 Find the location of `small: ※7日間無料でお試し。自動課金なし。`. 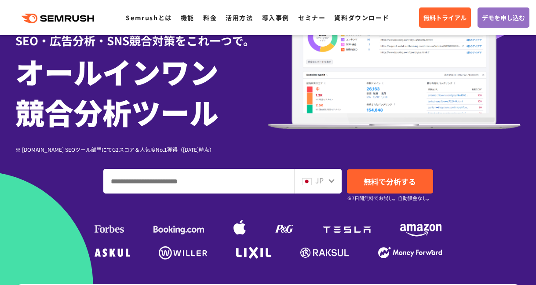

small: ※7日間無料でお試し。自動課金なし。 is located at coordinates (389, 198).